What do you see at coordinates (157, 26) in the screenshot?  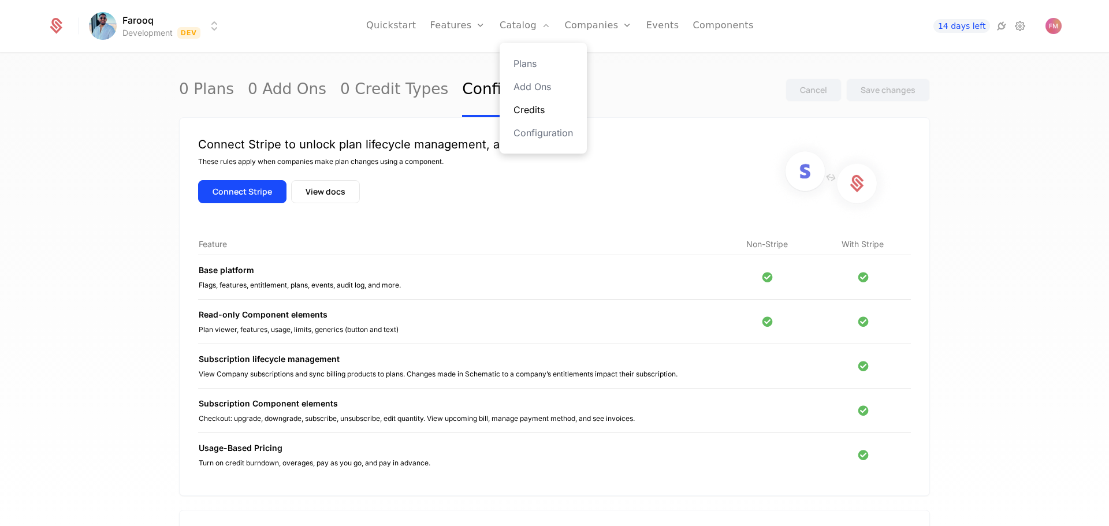 I see `button: Select environment` at bounding box center [157, 26].